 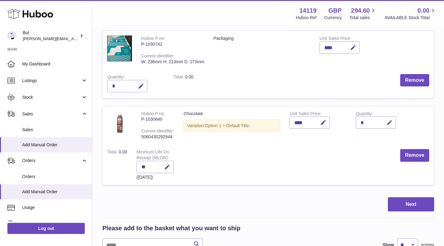 What do you see at coordinates (410, 18) in the screenshot?
I see `span: AVAILABLE Stock Total` at bounding box center [410, 18].